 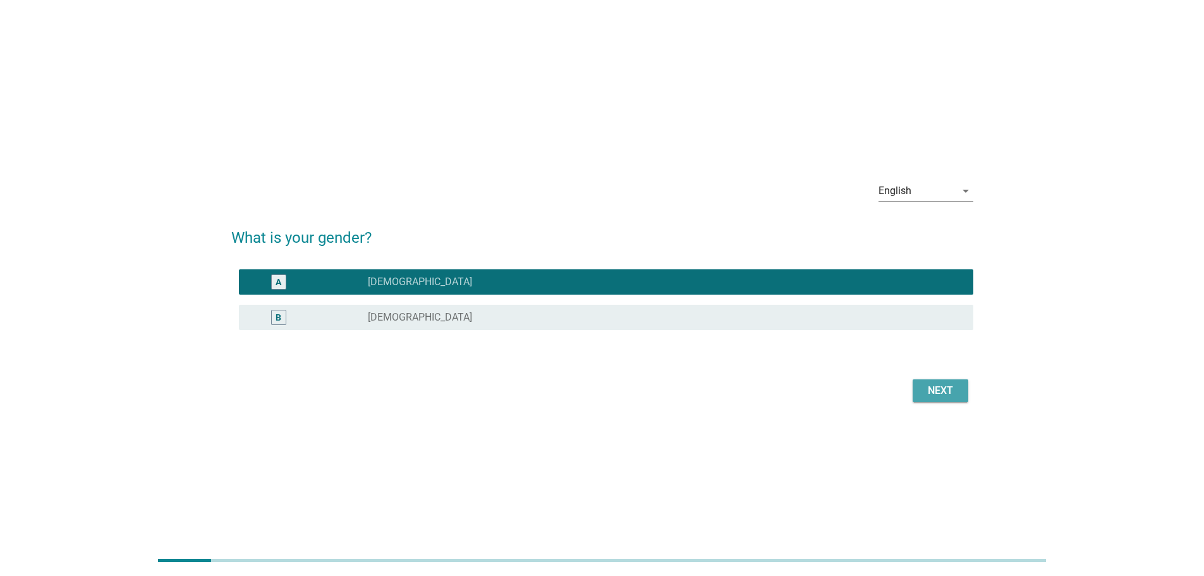 I want to click on i: arrow_drop_down, so click(x=965, y=191).